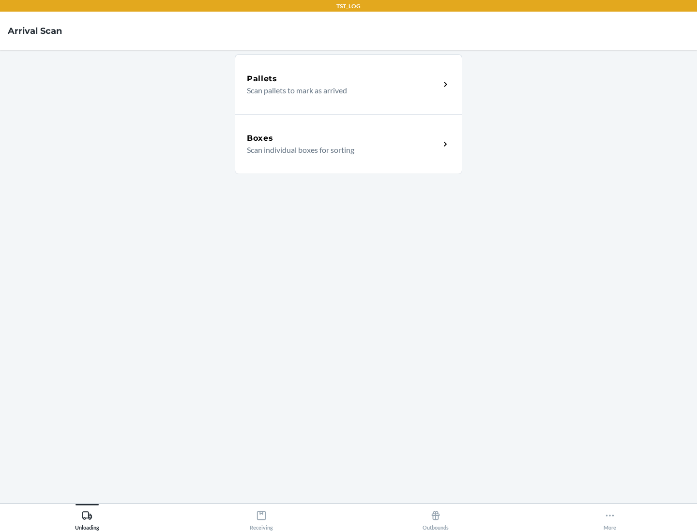 This screenshot has width=697, height=532. Describe the element at coordinates (260, 138) in the screenshot. I see `h5: Boxes` at that location.